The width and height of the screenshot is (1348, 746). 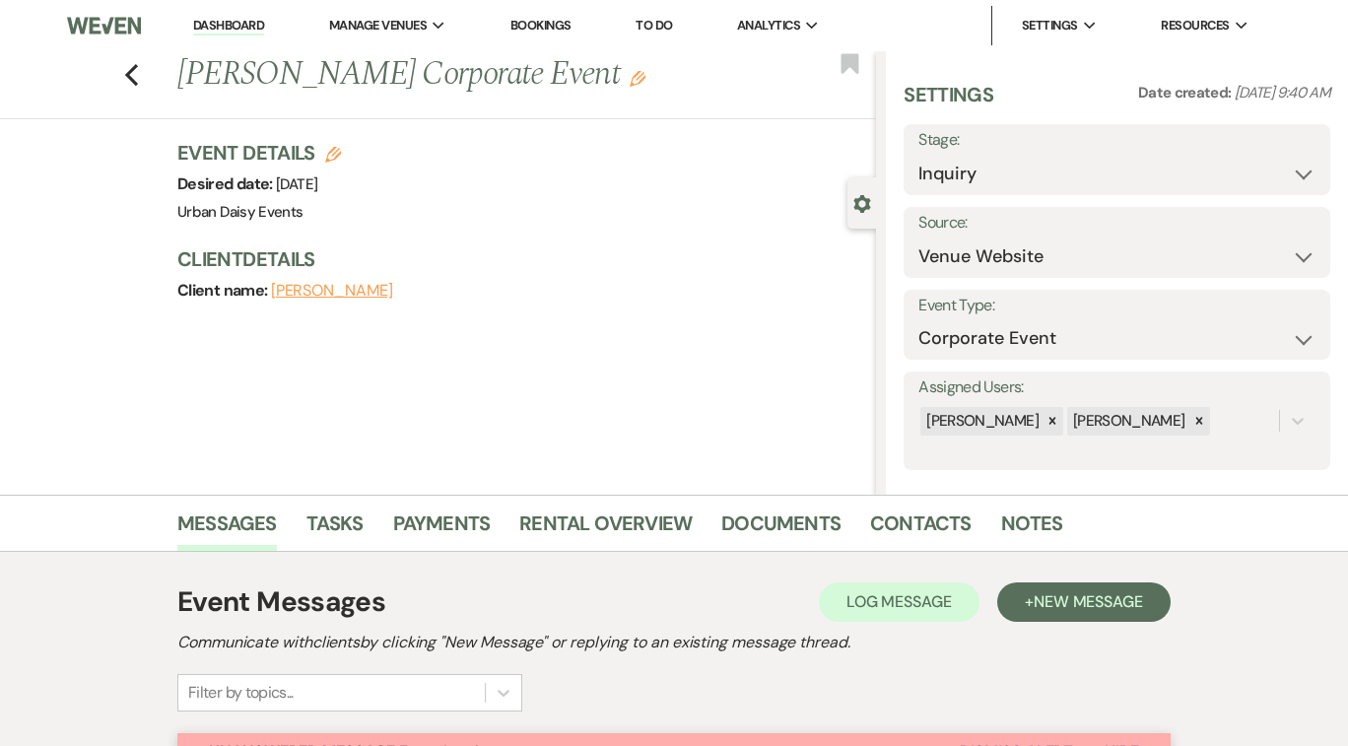 I want to click on a: Messages, so click(x=227, y=529).